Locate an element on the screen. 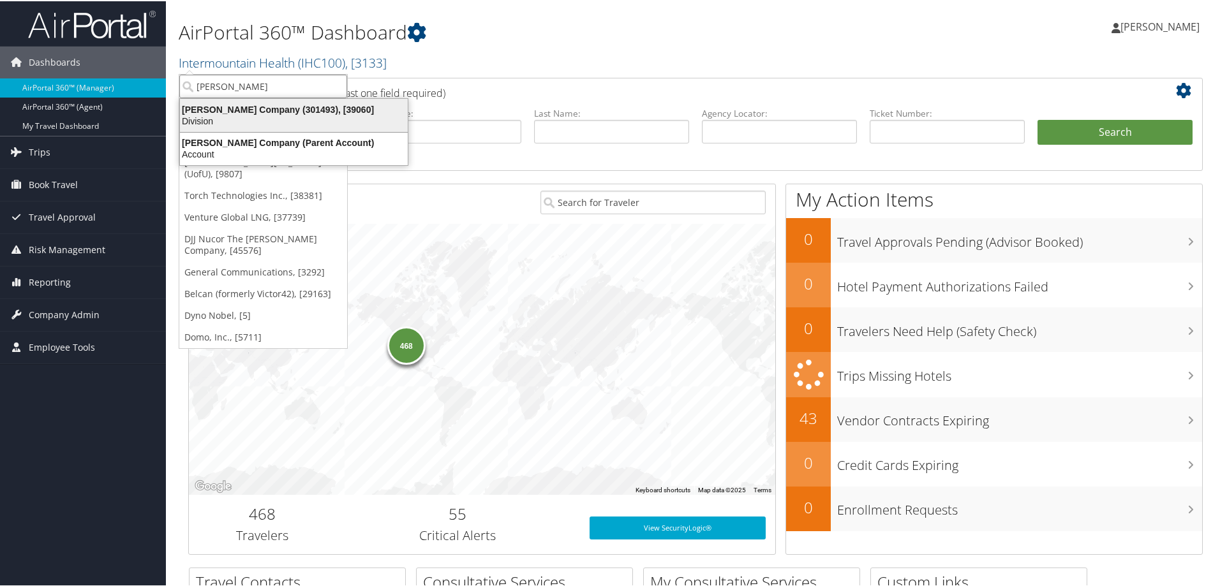 The width and height of the screenshot is (1220, 586). a: 0Hotel Payment Authorizations Failed is located at coordinates (994, 284).